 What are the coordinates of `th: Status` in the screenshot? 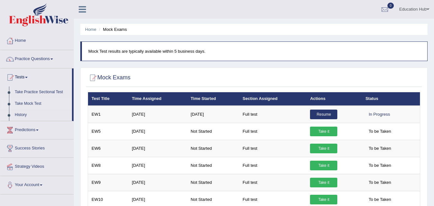 It's located at (391, 99).